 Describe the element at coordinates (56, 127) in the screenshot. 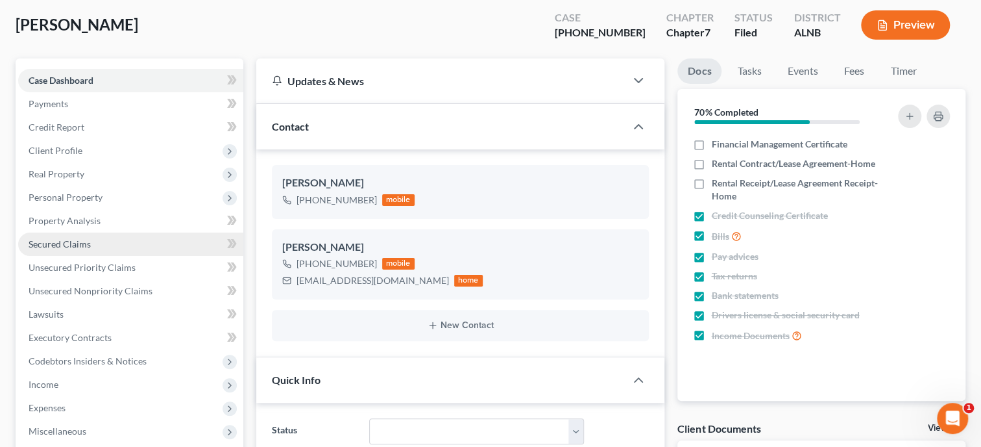

I see `span: Credit Report` at that location.